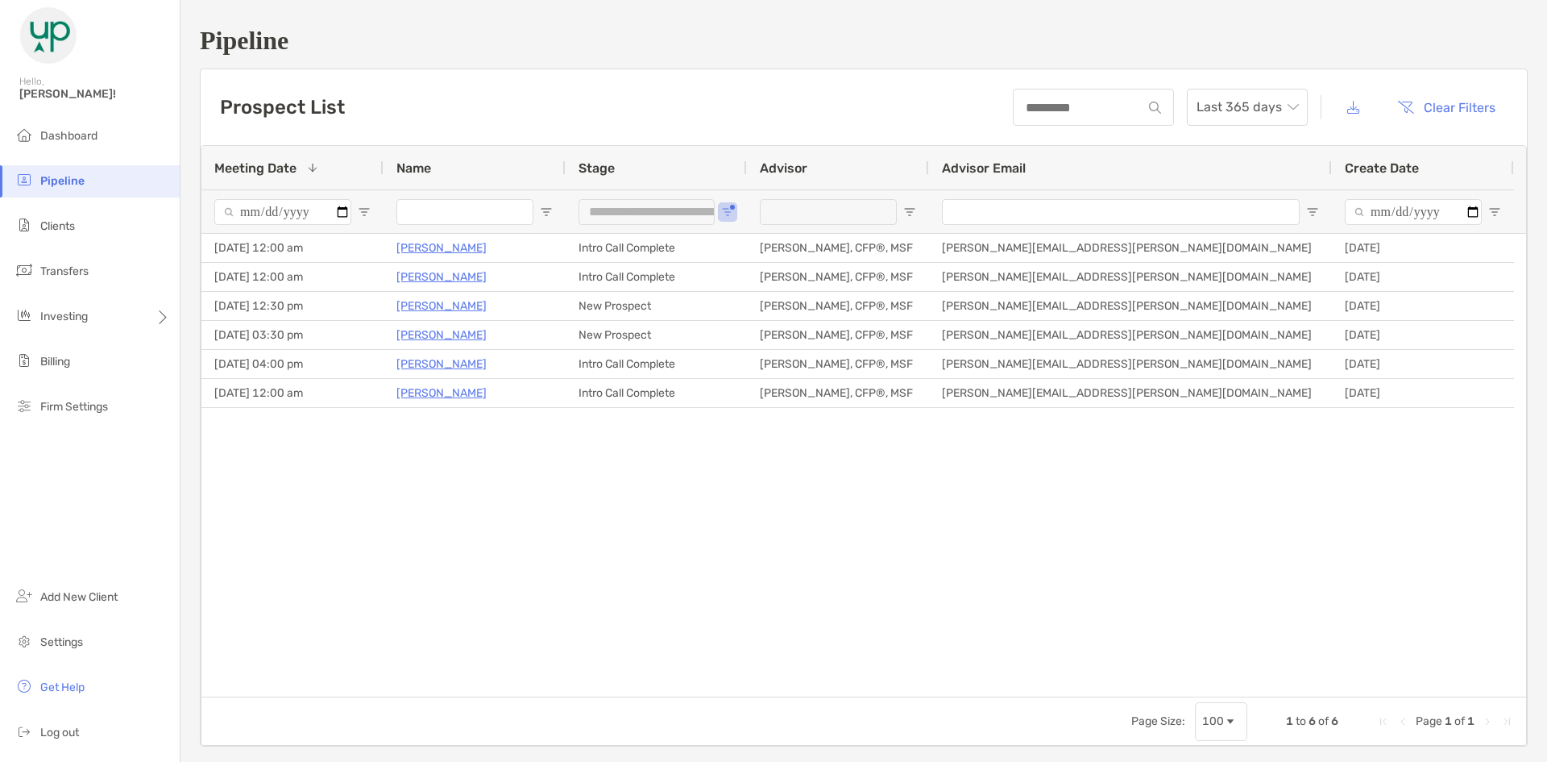  I want to click on span: Get Help, so click(62, 687).